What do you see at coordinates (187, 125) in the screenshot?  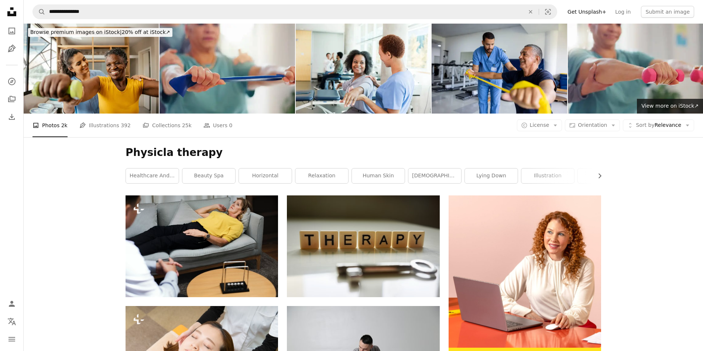 I see `span: 25k` at bounding box center [187, 125].